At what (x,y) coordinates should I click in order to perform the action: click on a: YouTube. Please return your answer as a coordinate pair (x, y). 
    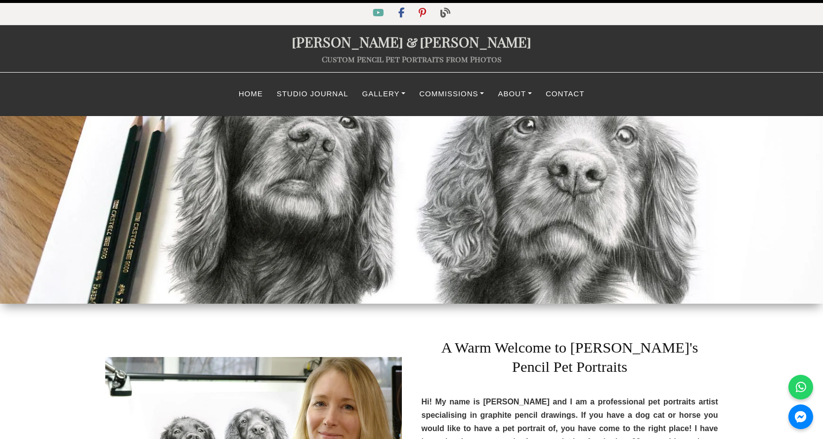
    Looking at the image, I should click on (379, 13).